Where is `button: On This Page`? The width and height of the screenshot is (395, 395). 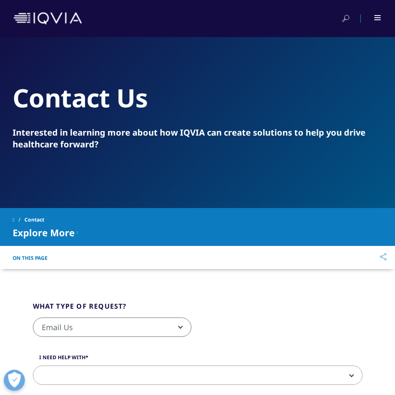
button: On This Page is located at coordinates (34, 258).